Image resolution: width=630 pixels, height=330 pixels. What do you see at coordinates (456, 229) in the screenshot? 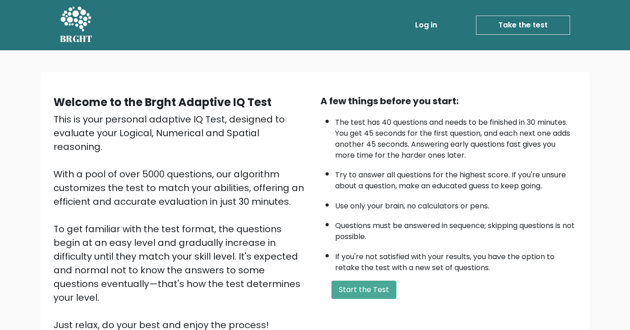
I see `li: Questions must be answered in sequence; skipping questions is not possible.` at bounding box center [456, 229].